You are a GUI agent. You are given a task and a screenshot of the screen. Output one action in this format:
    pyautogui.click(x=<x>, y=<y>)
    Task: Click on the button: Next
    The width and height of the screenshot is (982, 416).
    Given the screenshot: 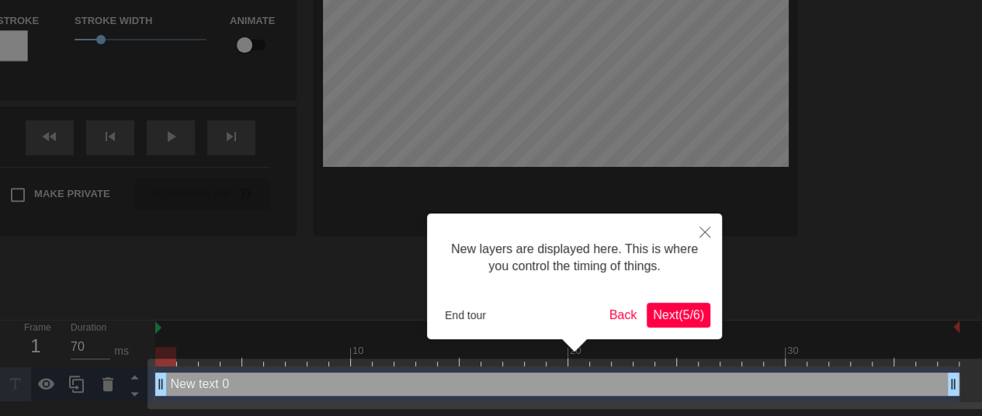 What is the action you would take?
    pyautogui.click(x=678, y=315)
    